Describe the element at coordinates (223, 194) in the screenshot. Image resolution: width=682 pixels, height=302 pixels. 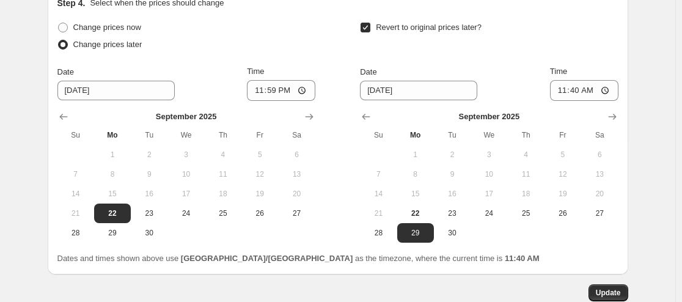
I see `button: Thursday September 18 2025` at that location.